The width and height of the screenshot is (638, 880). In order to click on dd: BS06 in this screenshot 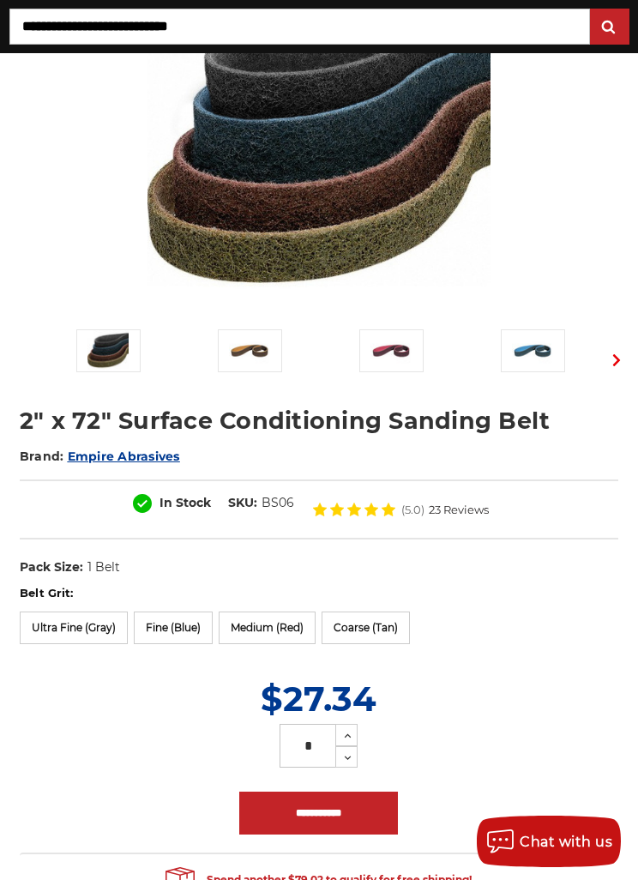, I will do `click(278, 502)`.